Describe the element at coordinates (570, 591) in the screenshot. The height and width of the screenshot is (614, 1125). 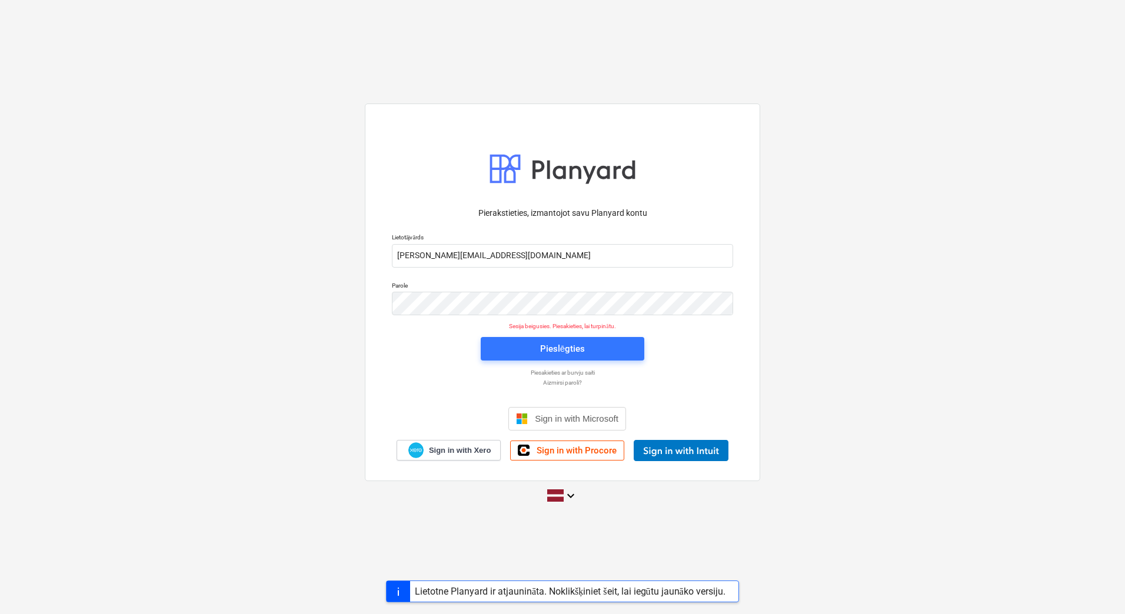
I see `div: Lietotne Planyard ir atjaunināta. Noklikšķiniet šeit, lai iegūtu jaunāko versiju.` at that location.